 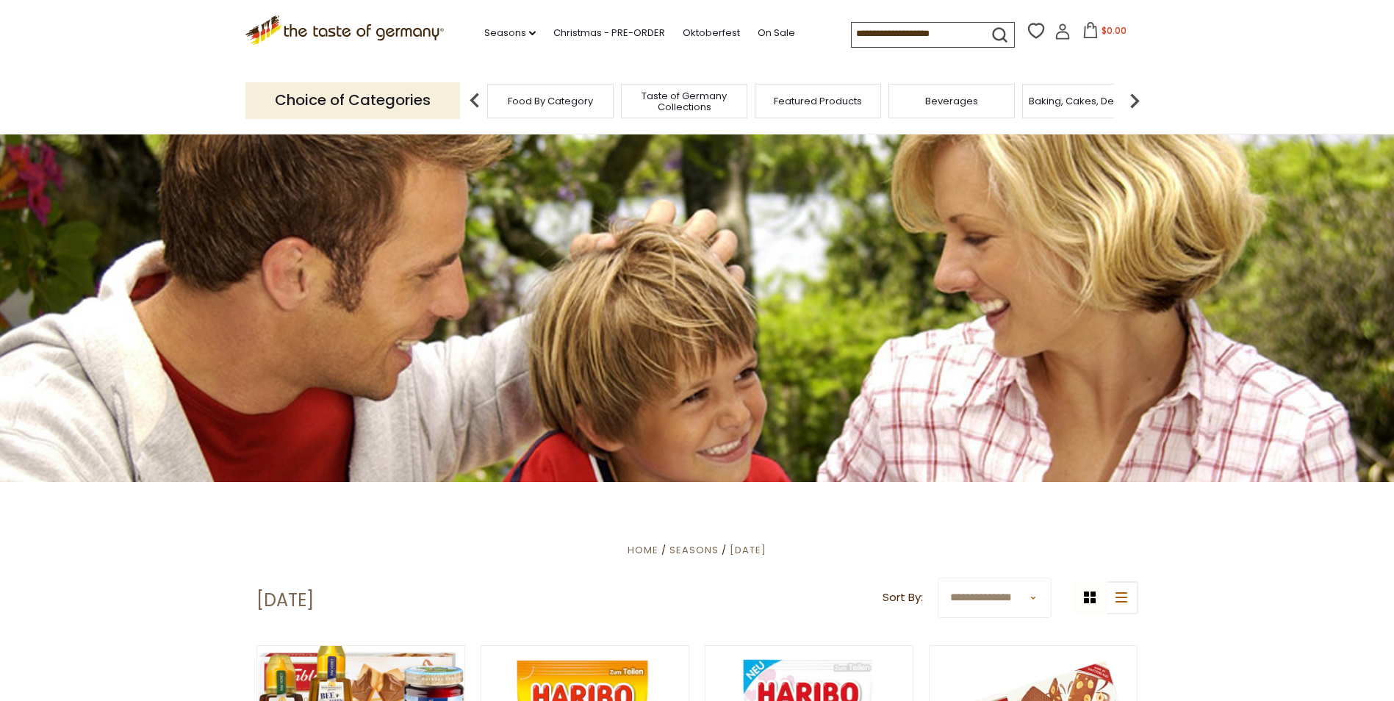 I want to click on span: Food By Category, so click(x=551, y=101).